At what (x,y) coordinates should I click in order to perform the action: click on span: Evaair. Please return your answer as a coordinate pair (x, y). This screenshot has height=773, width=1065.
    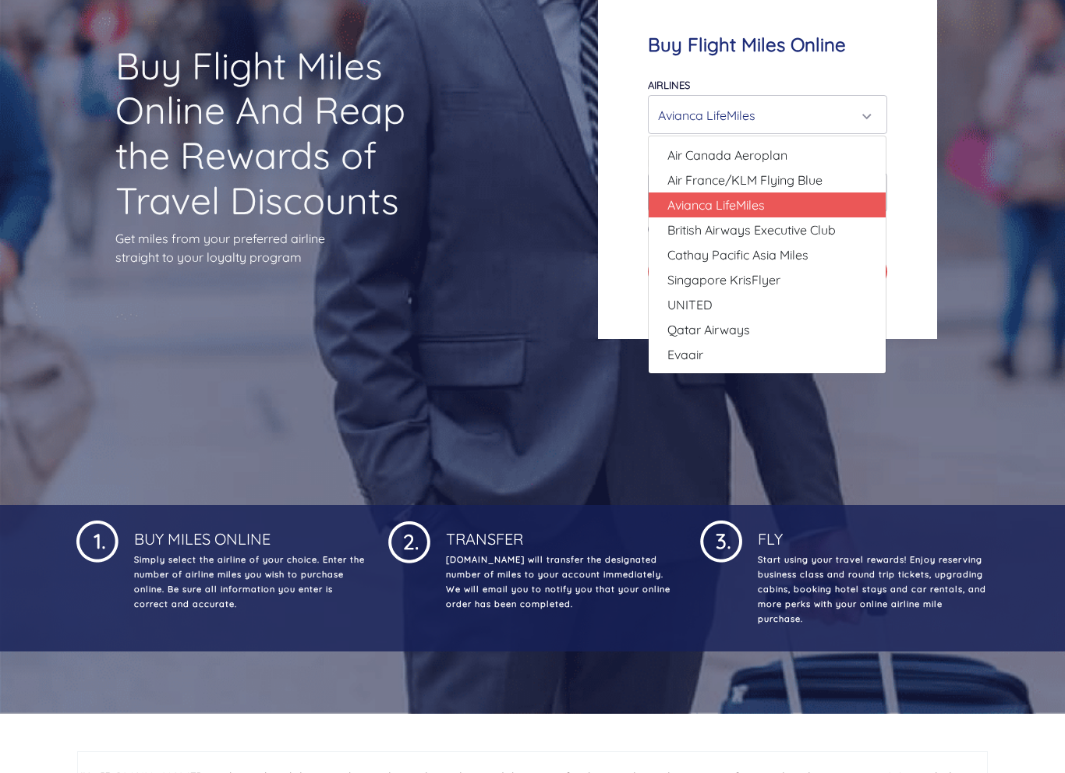
    Looking at the image, I should click on (685, 355).